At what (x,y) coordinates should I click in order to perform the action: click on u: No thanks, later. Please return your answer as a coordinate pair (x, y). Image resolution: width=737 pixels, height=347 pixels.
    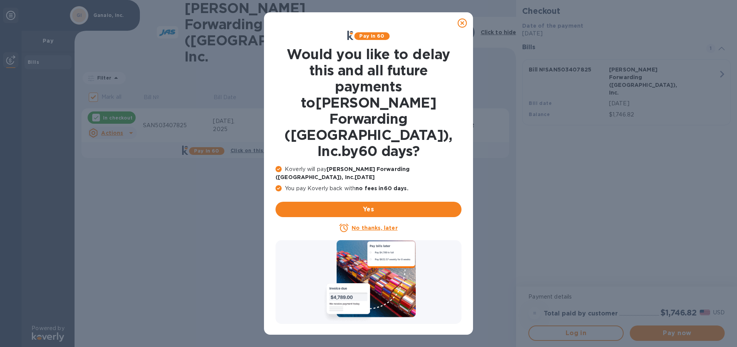
    Looking at the image, I should click on (374, 228).